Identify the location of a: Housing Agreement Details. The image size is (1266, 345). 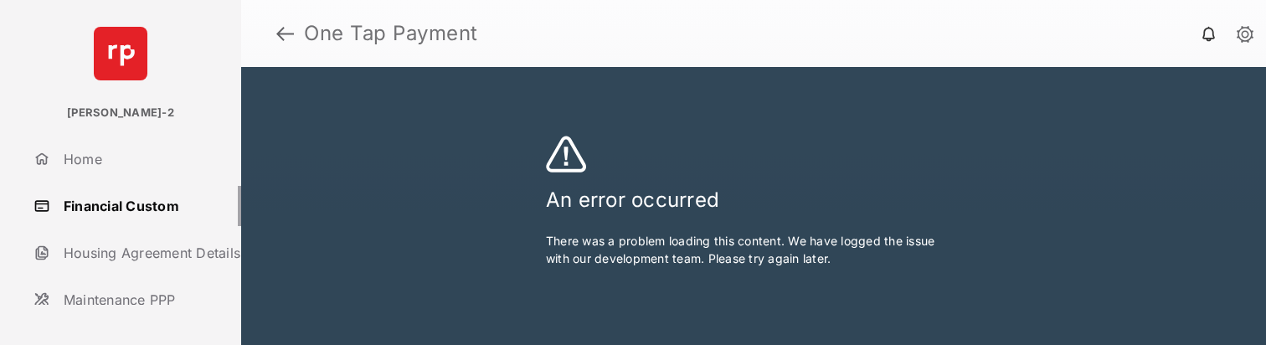
(134, 253).